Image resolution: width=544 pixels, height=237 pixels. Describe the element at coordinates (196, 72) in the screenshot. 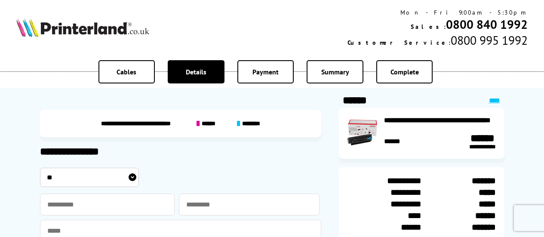

I see `span: Details` at that location.